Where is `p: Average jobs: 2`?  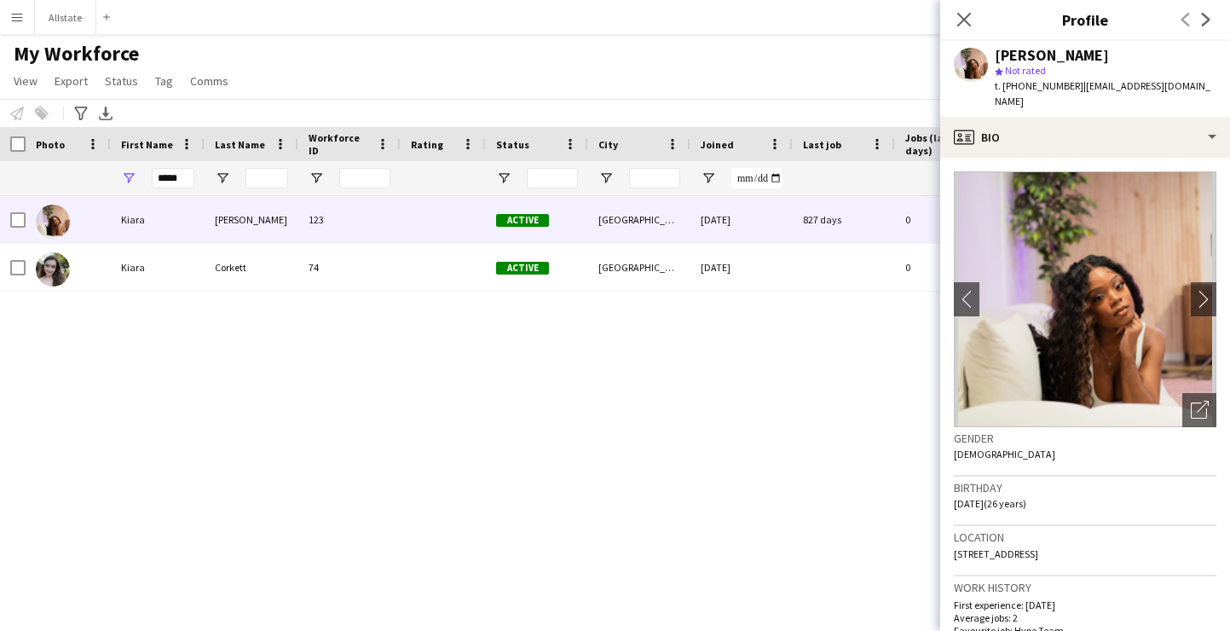
p: Average jobs: 2 is located at coordinates (1085, 617).